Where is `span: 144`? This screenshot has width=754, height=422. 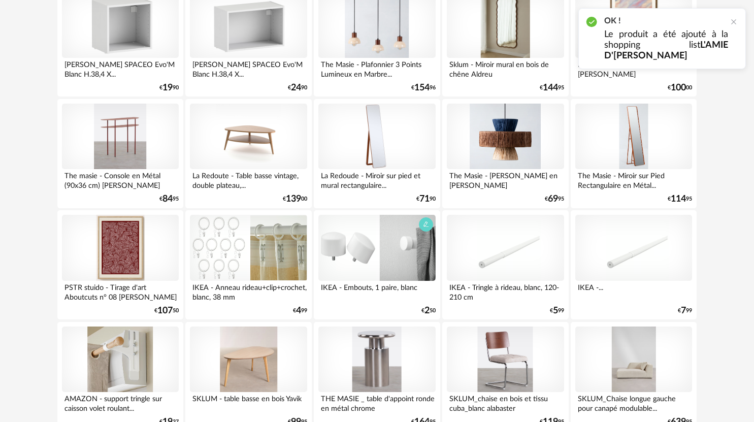 span: 144 is located at coordinates (551, 88).